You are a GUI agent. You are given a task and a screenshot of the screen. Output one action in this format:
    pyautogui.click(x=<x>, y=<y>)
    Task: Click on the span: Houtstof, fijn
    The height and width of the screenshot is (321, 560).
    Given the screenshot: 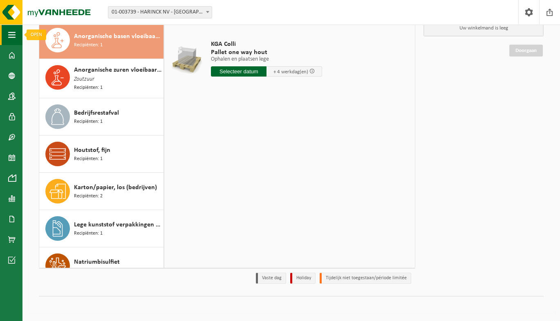 What is the action you would take?
    pyautogui.click(x=92, y=150)
    